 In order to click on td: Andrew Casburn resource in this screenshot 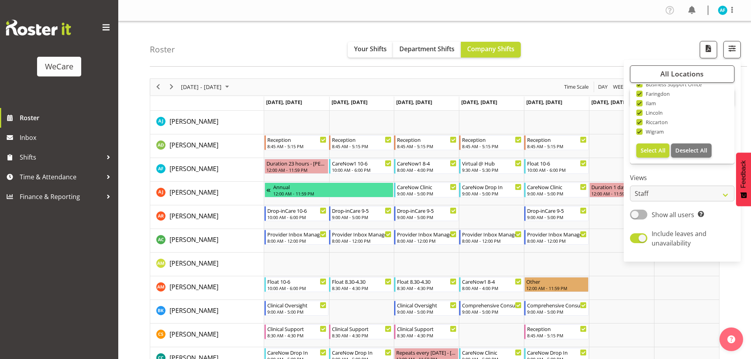, I will do `click(207, 241)`.